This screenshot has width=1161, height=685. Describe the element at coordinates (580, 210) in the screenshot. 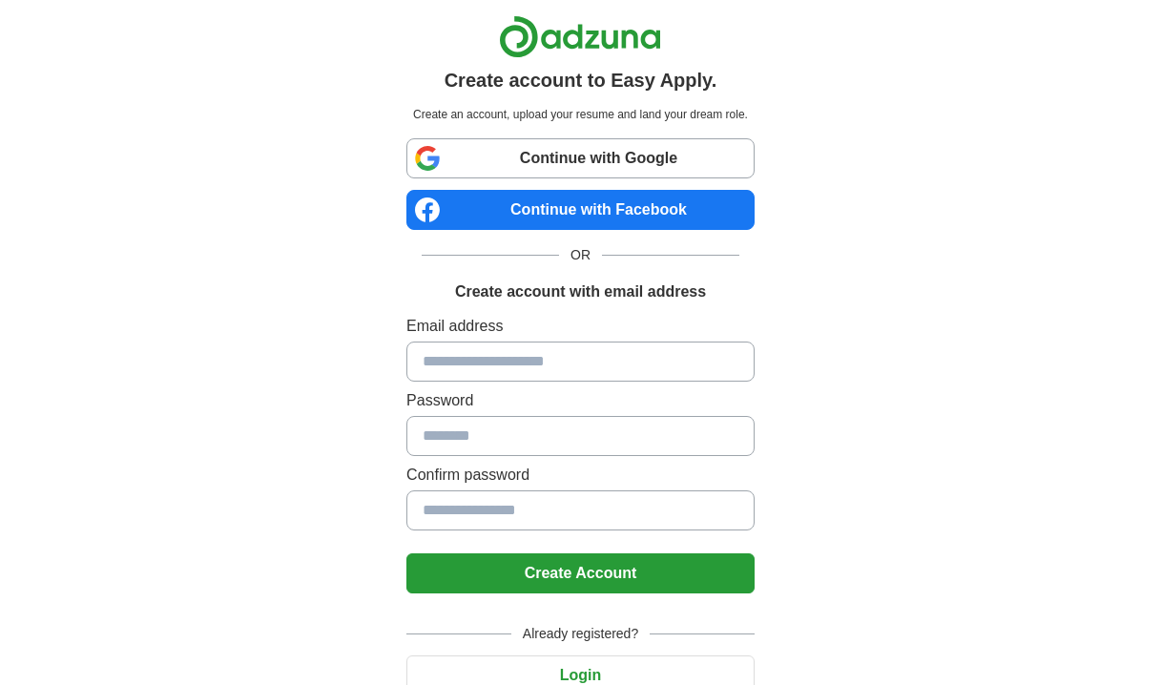

I see `a: Continue with Facebook` at that location.